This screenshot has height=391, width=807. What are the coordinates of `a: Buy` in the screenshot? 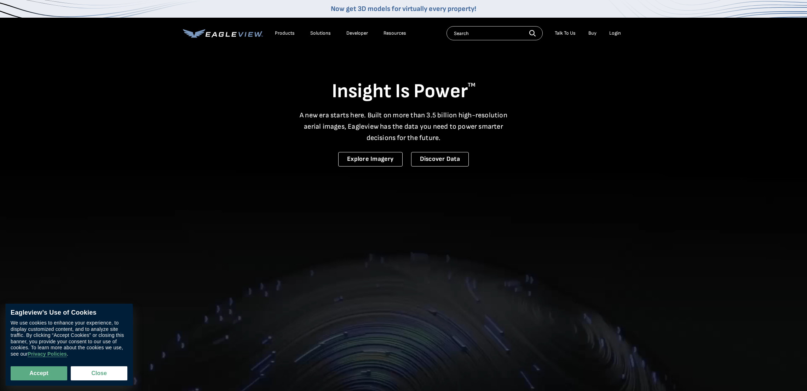 It's located at (592, 33).